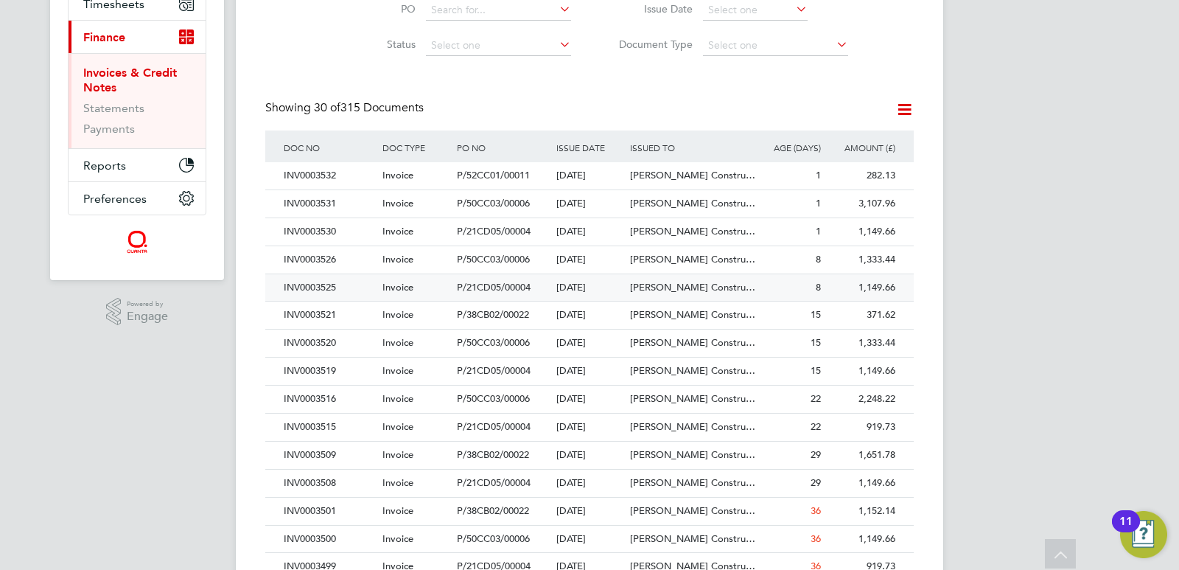 This screenshot has width=1179, height=570. Describe the element at coordinates (861, 399) in the screenshot. I see `div: 2,248.22` at that location.